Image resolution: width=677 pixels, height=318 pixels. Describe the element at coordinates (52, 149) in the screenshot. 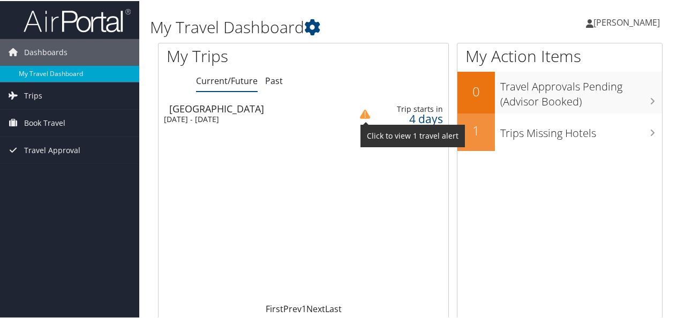

I see `span: Travel Approval` at that location.